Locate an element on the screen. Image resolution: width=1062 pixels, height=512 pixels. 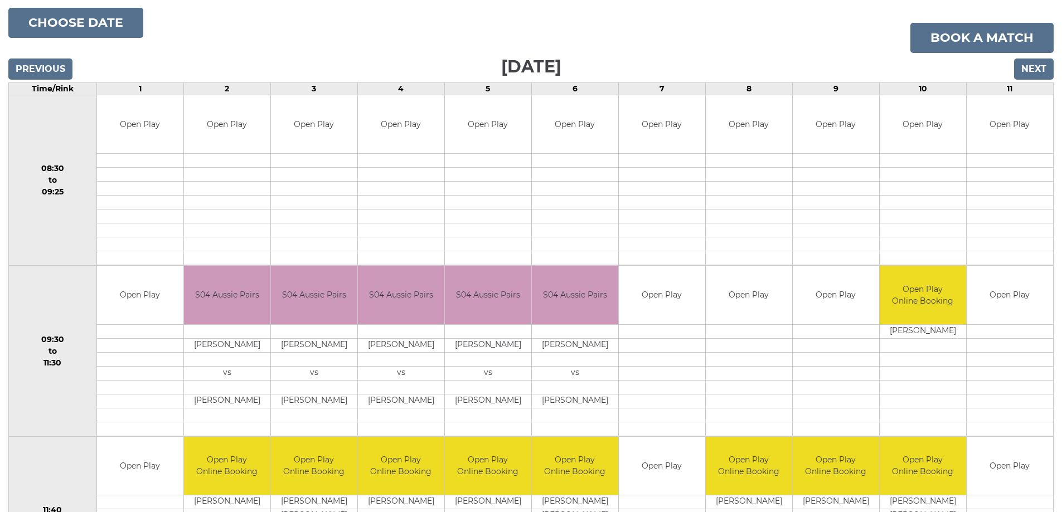
td: 9 is located at coordinates (835, 89).